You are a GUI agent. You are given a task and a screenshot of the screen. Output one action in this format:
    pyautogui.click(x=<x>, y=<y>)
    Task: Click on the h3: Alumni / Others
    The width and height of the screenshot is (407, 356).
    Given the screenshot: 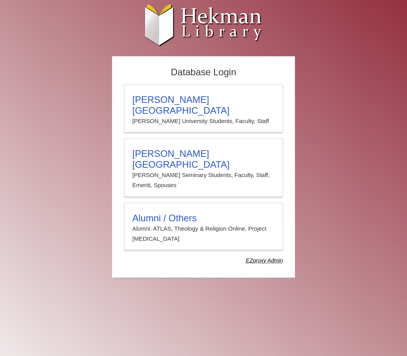 What is the action you would take?
    pyautogui.click(x=203, y=218)
    